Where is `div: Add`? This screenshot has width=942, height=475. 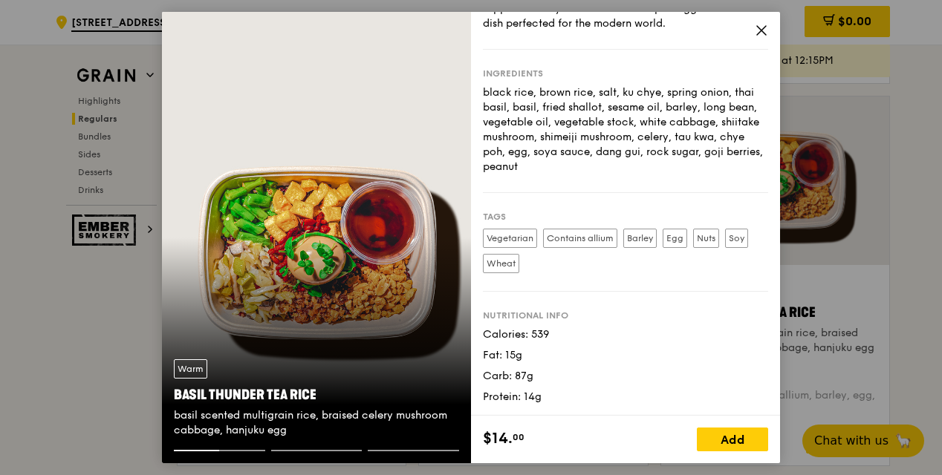
div: Add is located at coordinates (732, 440).